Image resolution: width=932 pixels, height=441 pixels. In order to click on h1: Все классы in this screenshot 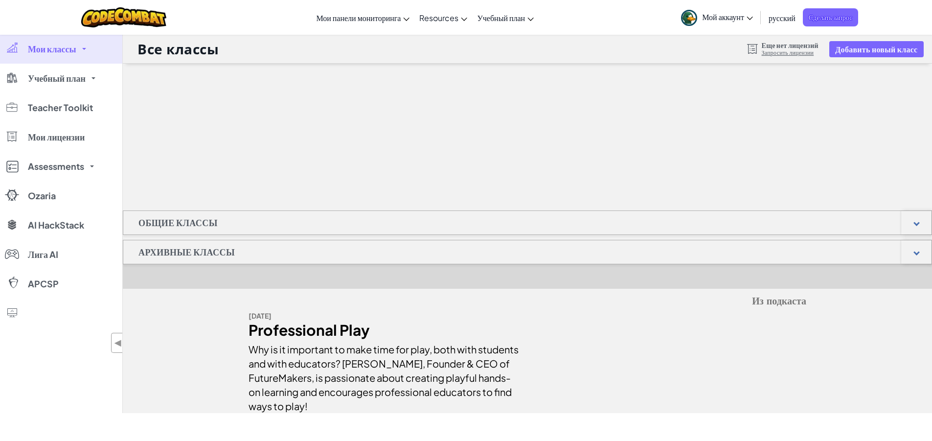, I will do `click(178, 49)`.